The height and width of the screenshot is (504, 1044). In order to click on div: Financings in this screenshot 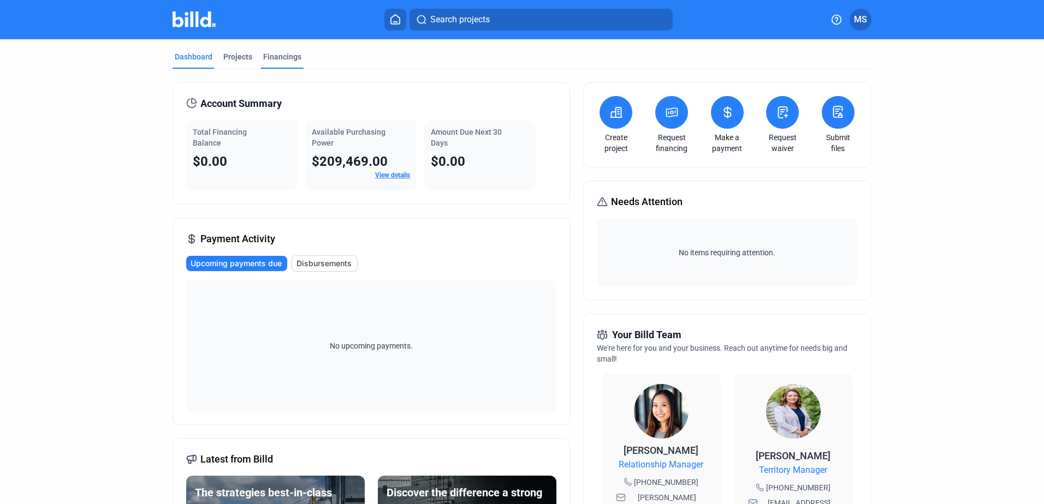, I will do `click(282, 57)`.